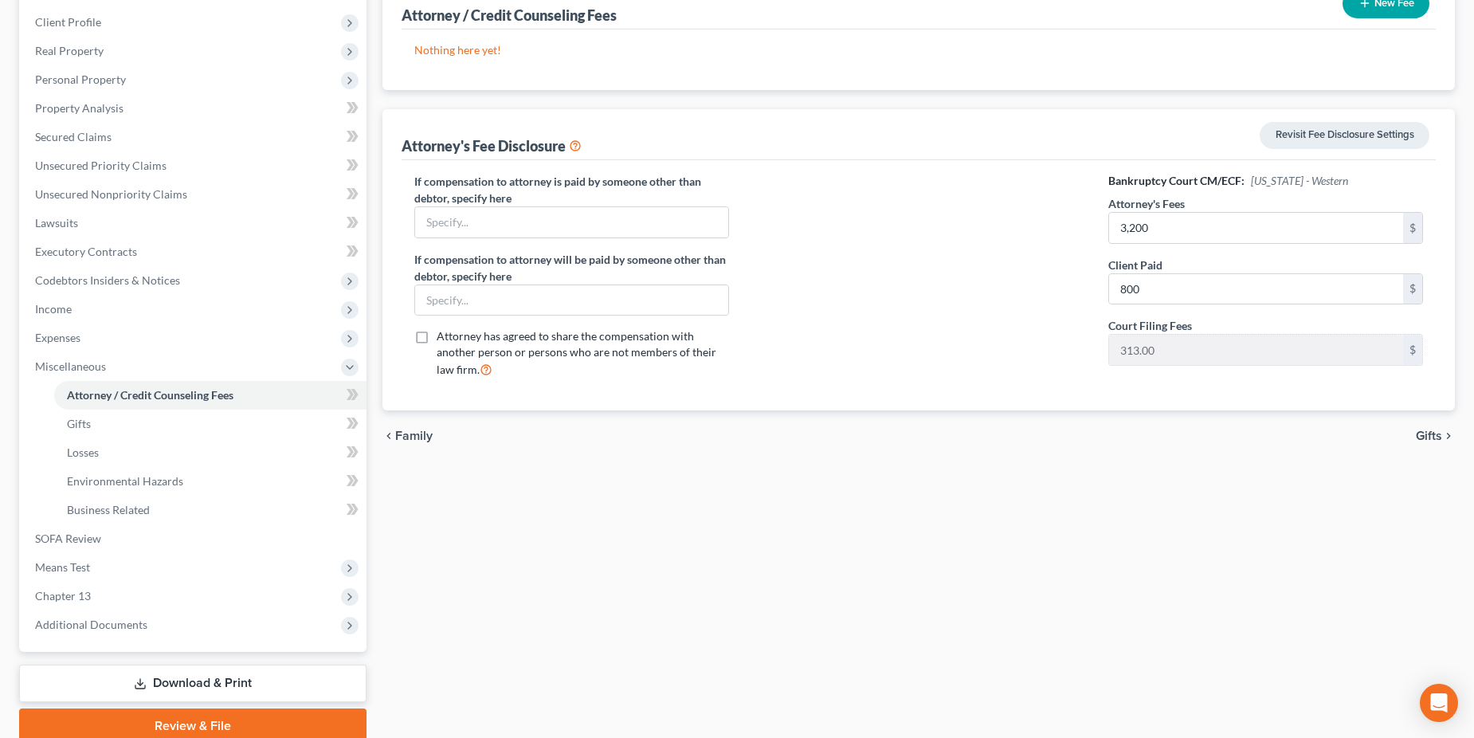 The image size is (1474, 738). What do you see at coordinates (1149, 325) in the screenshot?
I see `label: Court Filing Fees` at bounding box center [1149, 325].